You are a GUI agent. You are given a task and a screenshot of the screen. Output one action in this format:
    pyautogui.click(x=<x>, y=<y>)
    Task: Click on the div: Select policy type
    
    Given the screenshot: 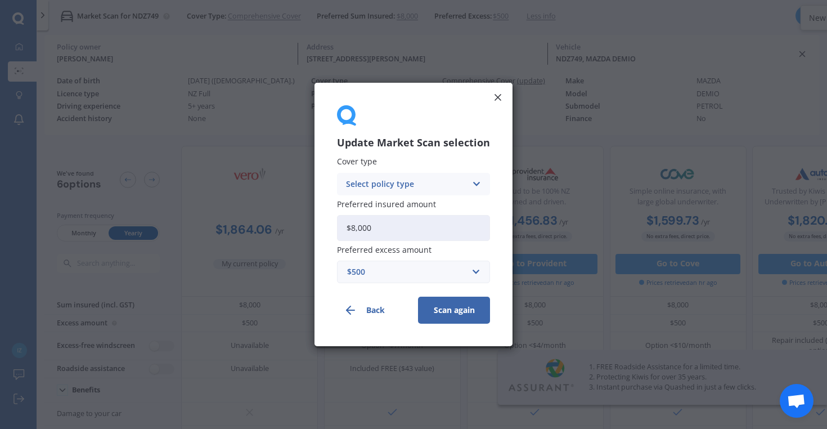 What is the action you would take?
    pyautogui.click(x=406, y=184)
    